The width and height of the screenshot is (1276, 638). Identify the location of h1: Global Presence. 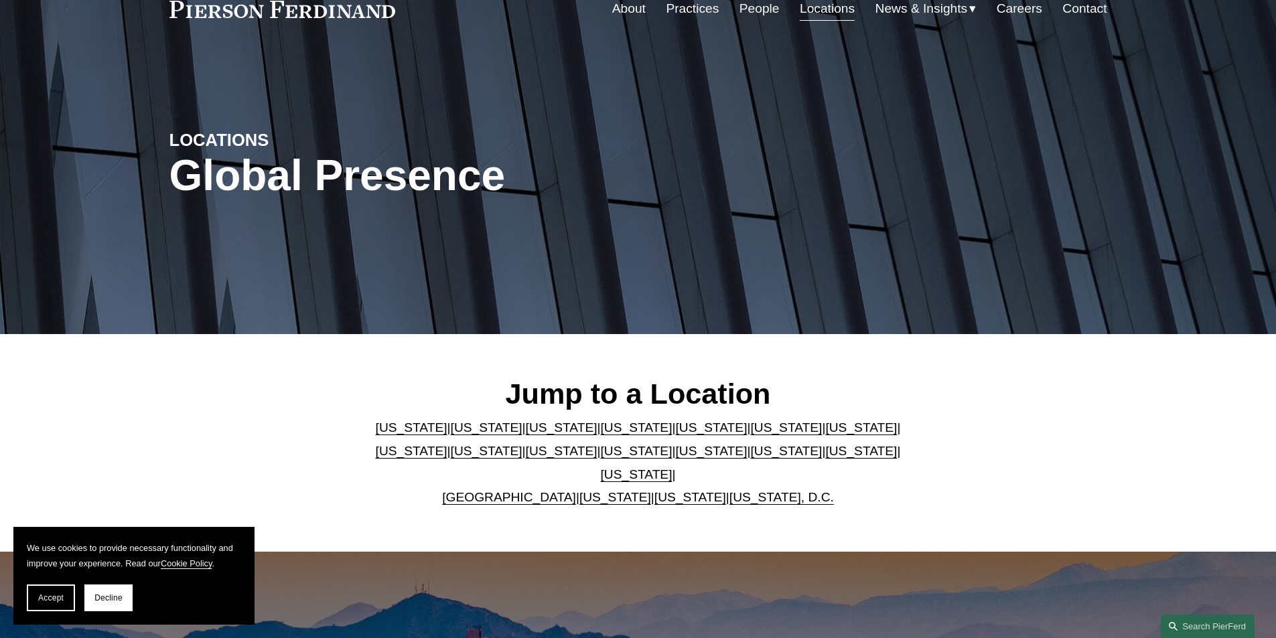
(482, 176).